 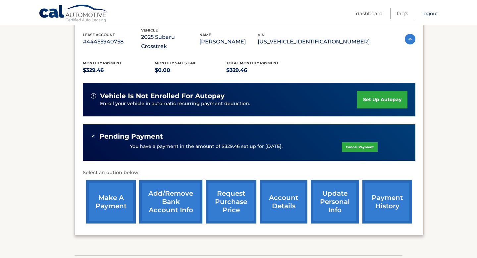 I want to click on span: lease account, so click(x=99, y=35).